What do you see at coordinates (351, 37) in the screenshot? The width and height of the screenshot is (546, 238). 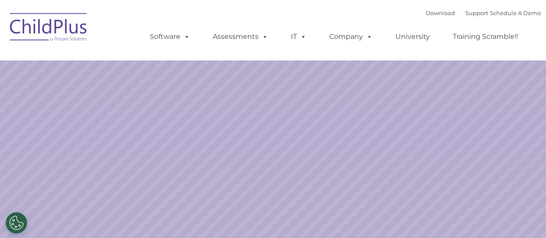 I see `a: Company` at bounding box center [351, 37].